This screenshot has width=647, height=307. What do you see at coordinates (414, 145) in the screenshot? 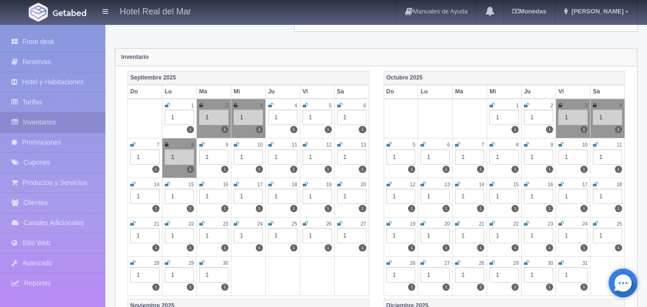
I see `small: 5` at bounding box center [414, 145].